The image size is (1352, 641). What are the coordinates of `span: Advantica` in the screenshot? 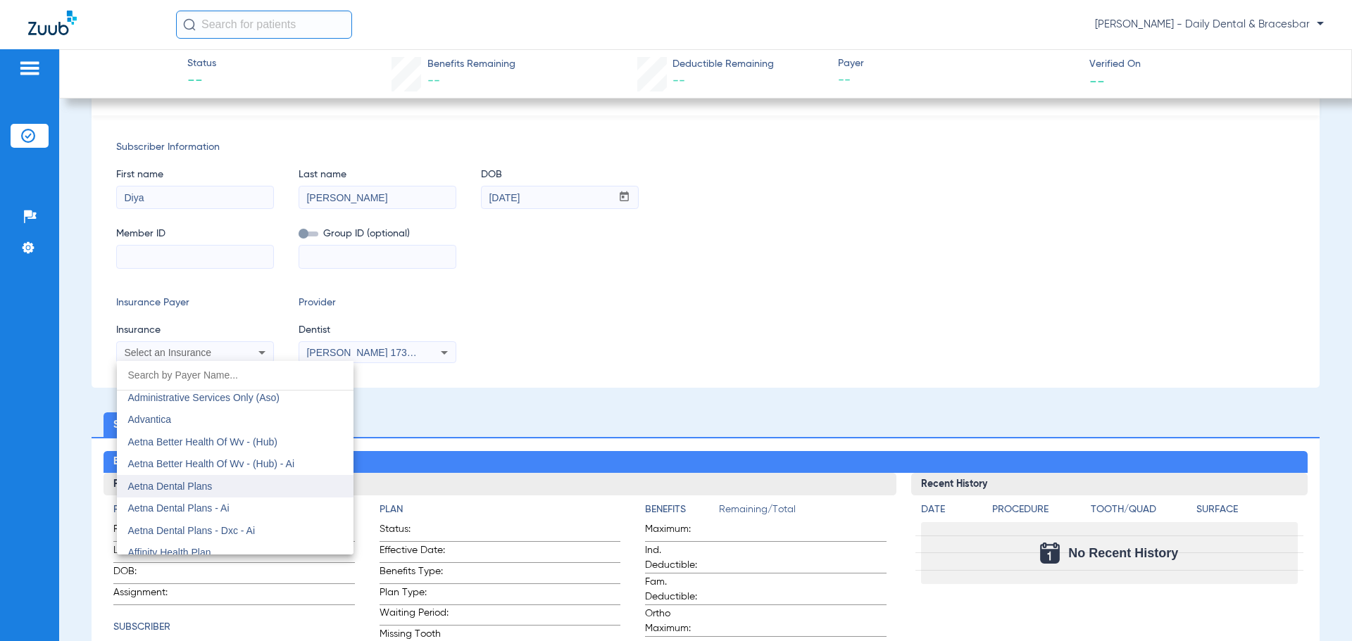 It's located at (149, 420).